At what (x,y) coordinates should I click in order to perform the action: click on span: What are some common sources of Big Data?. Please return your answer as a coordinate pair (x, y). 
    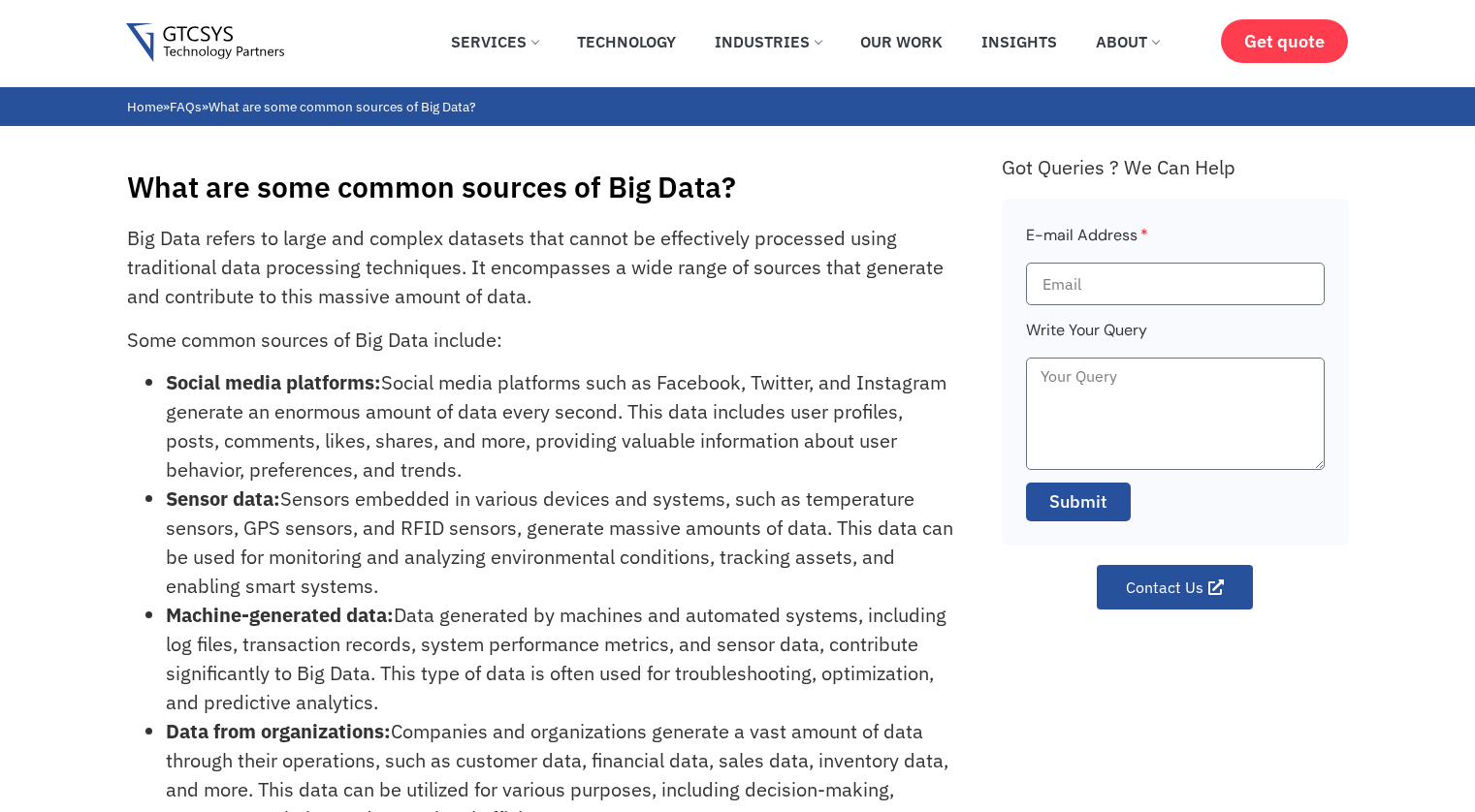
    Looking at the image, I should click on (342, 107).